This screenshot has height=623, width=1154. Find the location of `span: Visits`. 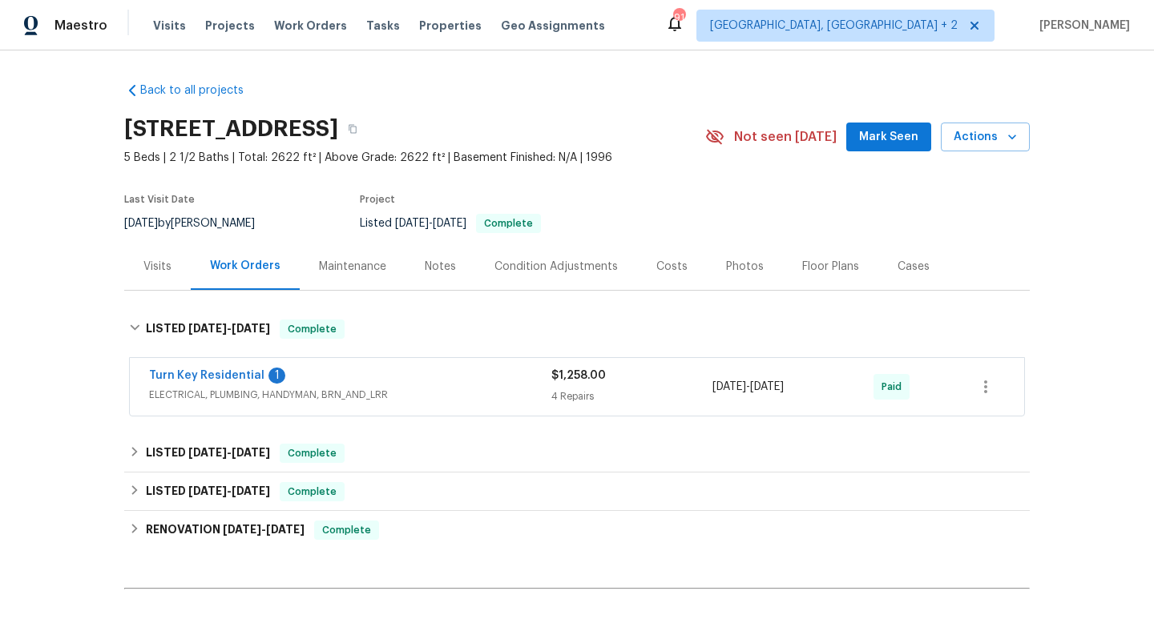

span: Visits is located at coordinates (169, 26).